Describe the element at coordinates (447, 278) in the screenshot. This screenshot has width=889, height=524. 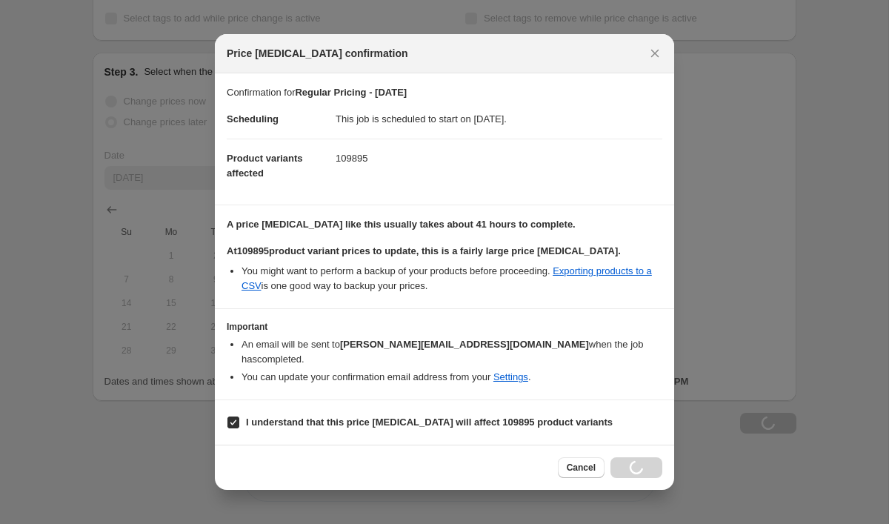
I see `a: Exporting products to a CSV` at that location.